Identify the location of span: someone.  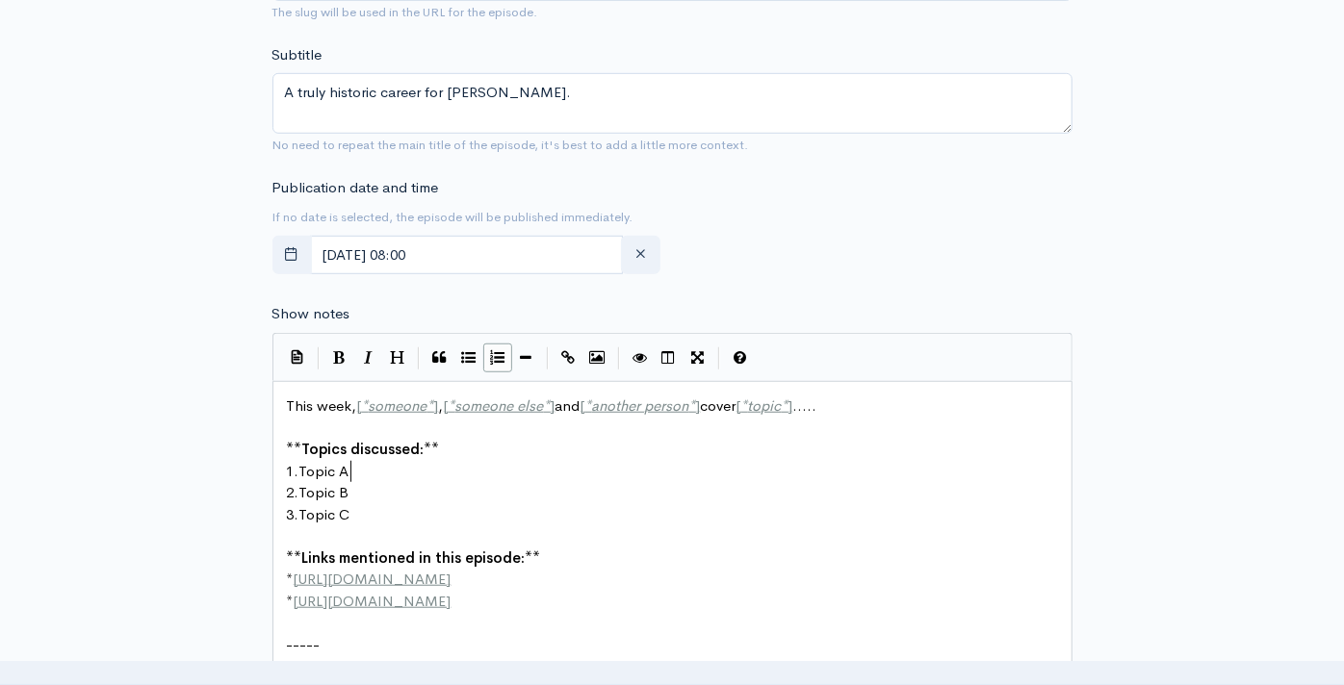
(398, 405).